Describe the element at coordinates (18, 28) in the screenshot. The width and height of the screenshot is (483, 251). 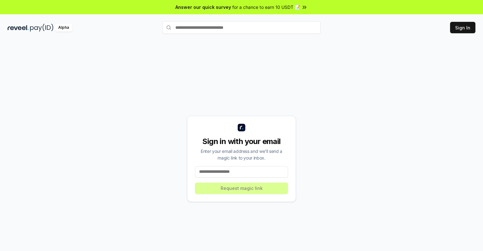
I see `img: reveel_dark` at that location.